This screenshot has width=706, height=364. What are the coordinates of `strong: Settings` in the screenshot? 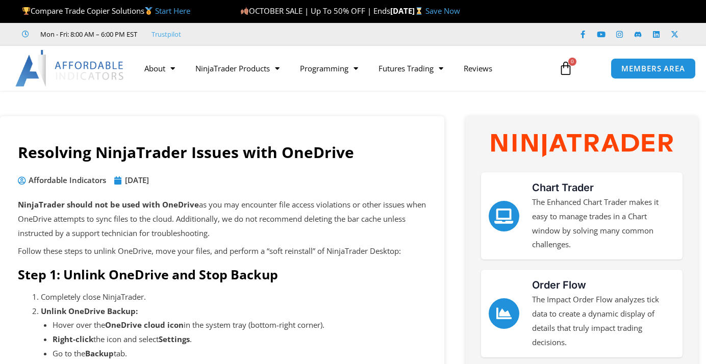 It's located at (174, 339).